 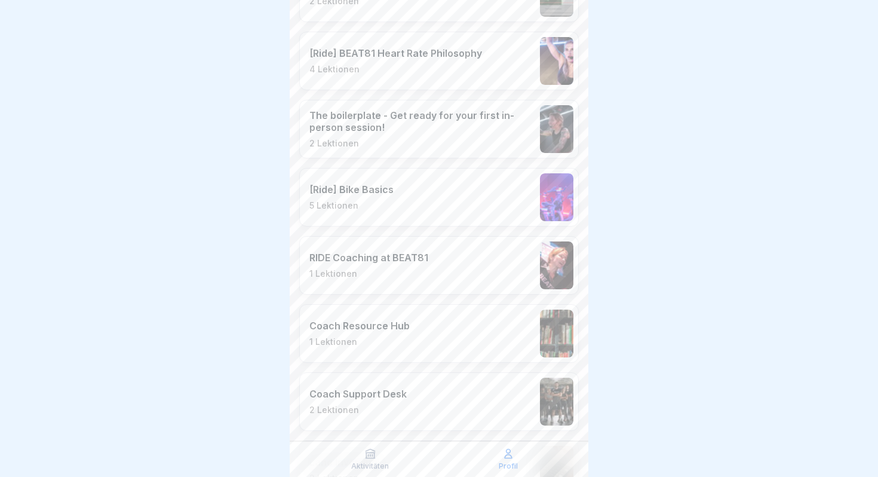 I want to click on p: 5 Lektionen, so click(x=351, y=206).